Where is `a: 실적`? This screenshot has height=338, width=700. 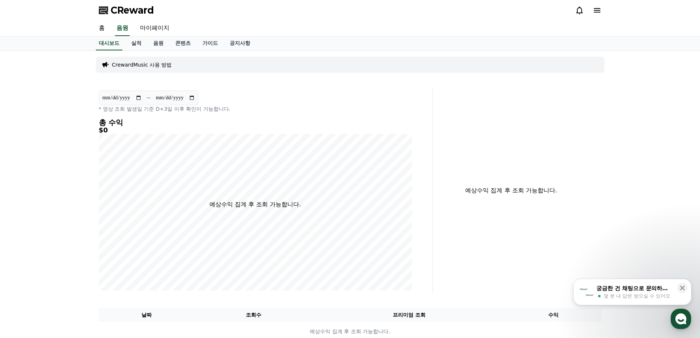
a: 실적 is located at coordinates (136, 43).